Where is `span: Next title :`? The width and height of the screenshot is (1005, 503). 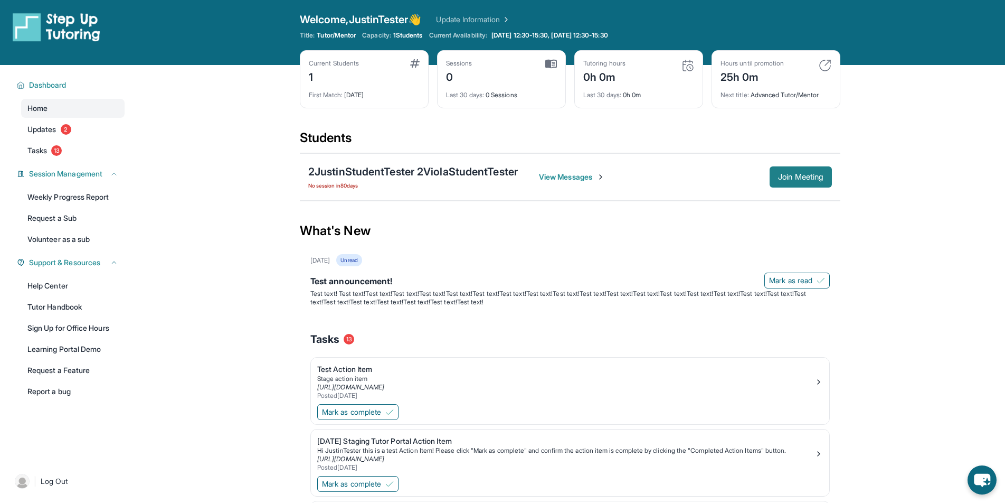 span: Next title : is located at coordinates (735, 94).